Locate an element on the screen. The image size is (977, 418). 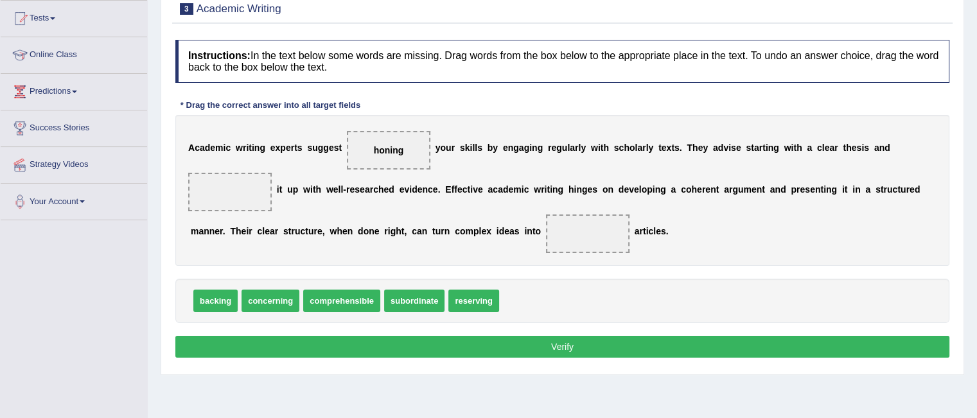
b: v is located at coordinates (631, 189).